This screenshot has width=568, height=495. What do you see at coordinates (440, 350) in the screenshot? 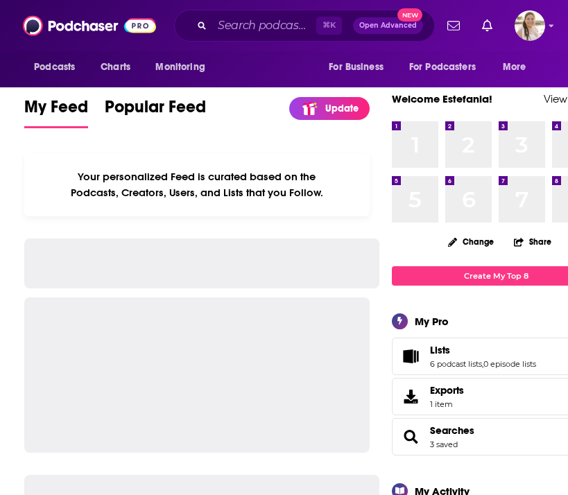
I see `span: Lists` at bounding box center [440, 350].